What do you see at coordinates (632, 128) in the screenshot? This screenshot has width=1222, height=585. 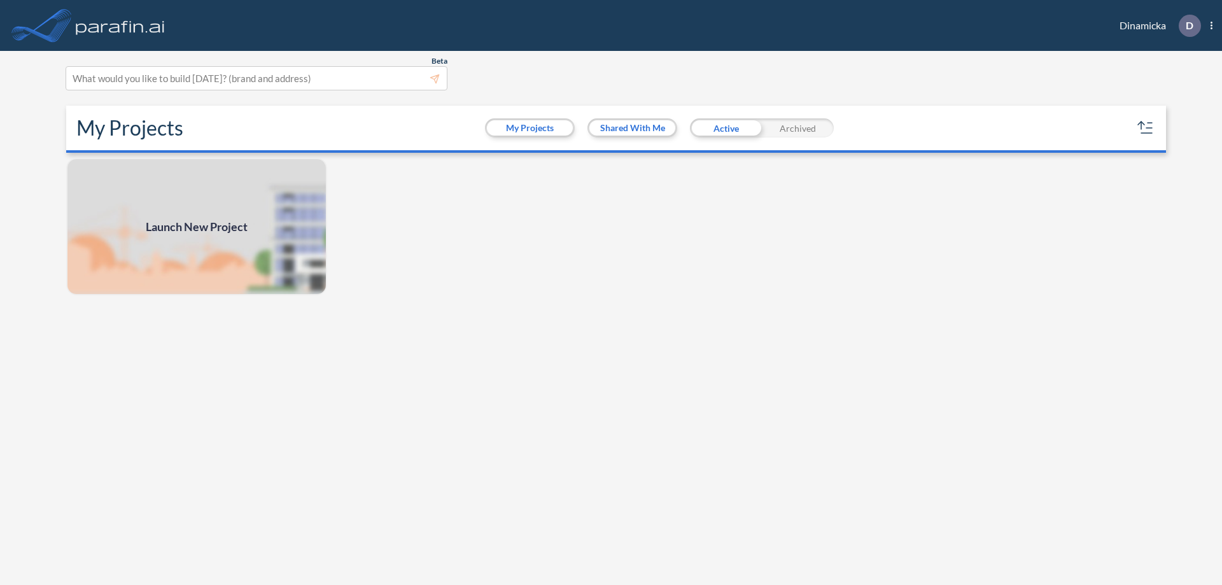 I see `button: Shared With Me` at bounding box center [632, 128].